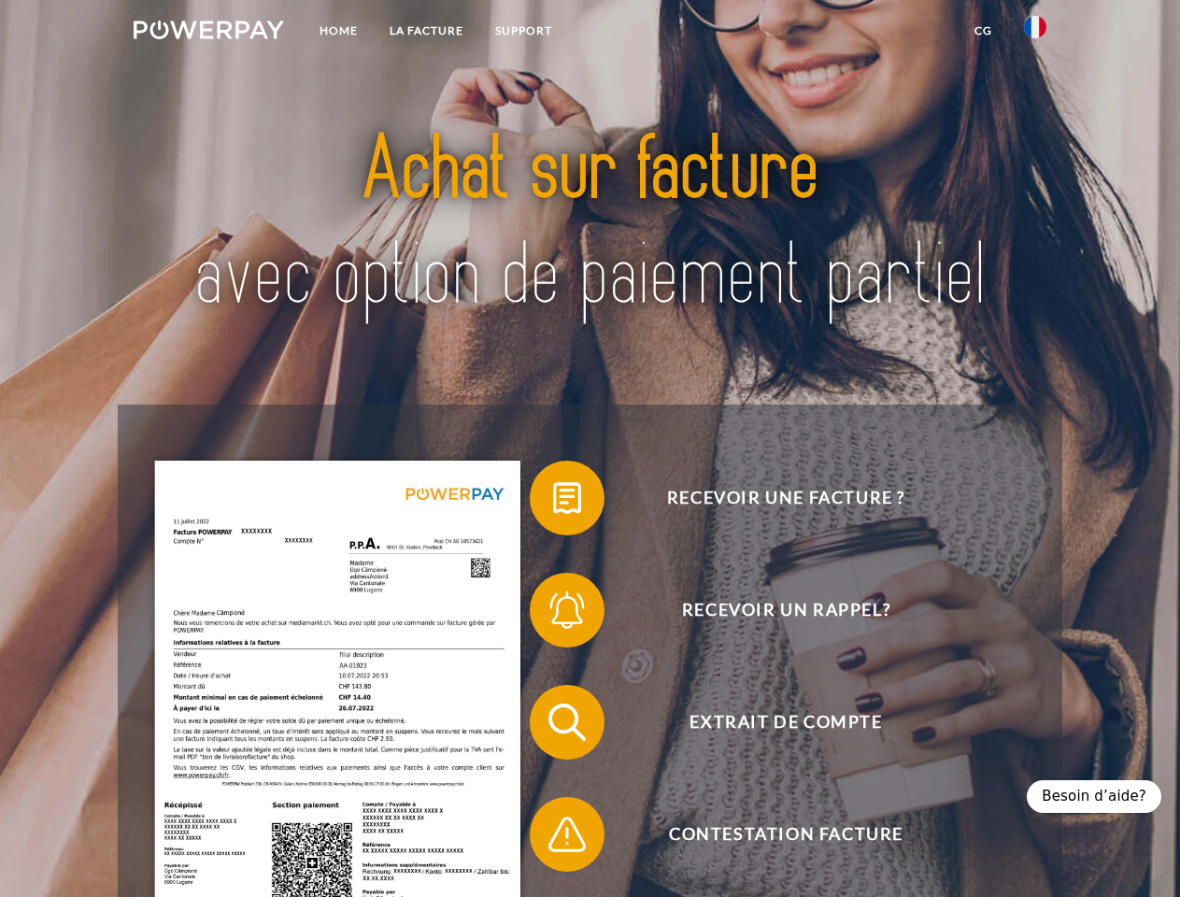  Describe the element at coordinates (567, 834) in the screenshot. I see `img: qb_warning.svg` at that location.